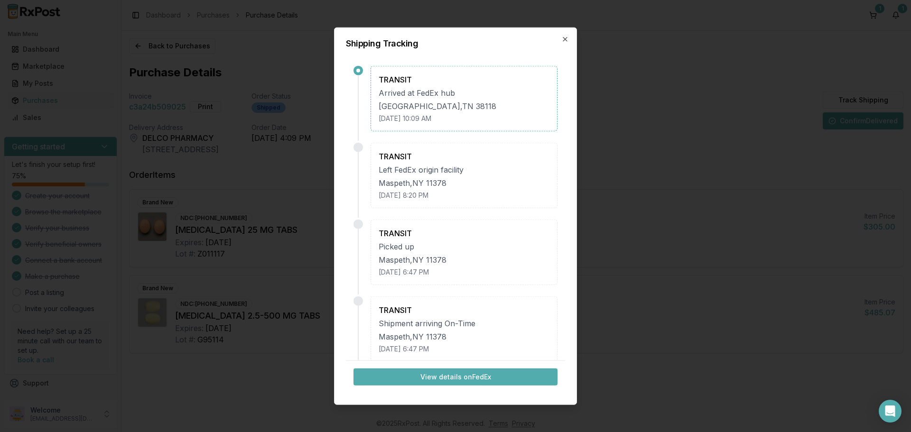 This screenshot has width=911, height=432. I want to click on div: Shipment arriving On-Time, so click(464, 323).